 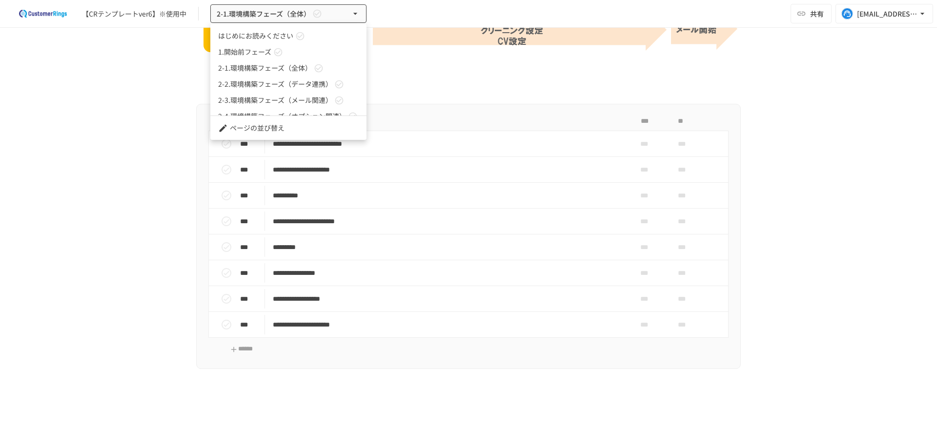 I want to click on span: 2-3.環境構築フェーズ（メール関連）, so click(x=275, y=100).